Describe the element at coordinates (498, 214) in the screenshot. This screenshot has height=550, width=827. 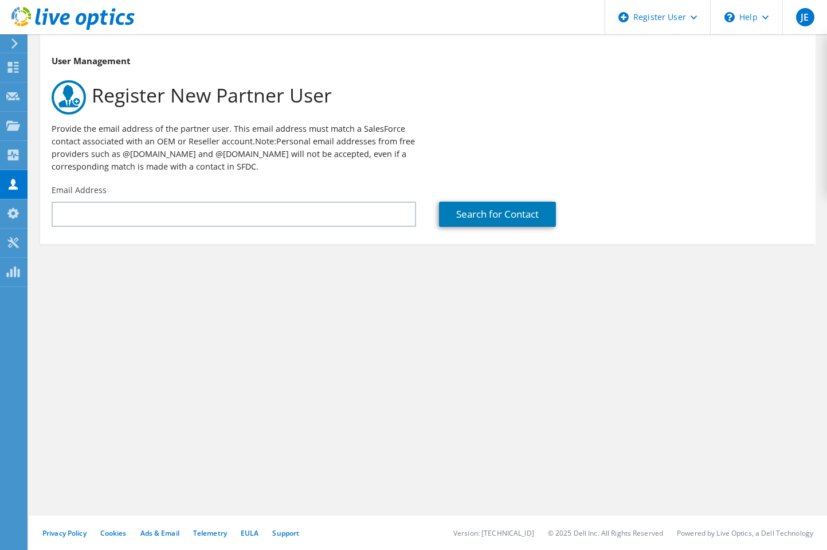
I see `a: Search for Contact` at that location.